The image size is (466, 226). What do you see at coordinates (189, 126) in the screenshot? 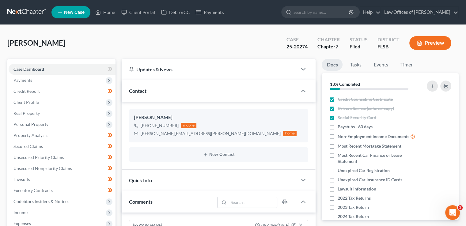
I see `div: mobile` at bounding box center [189, 126].